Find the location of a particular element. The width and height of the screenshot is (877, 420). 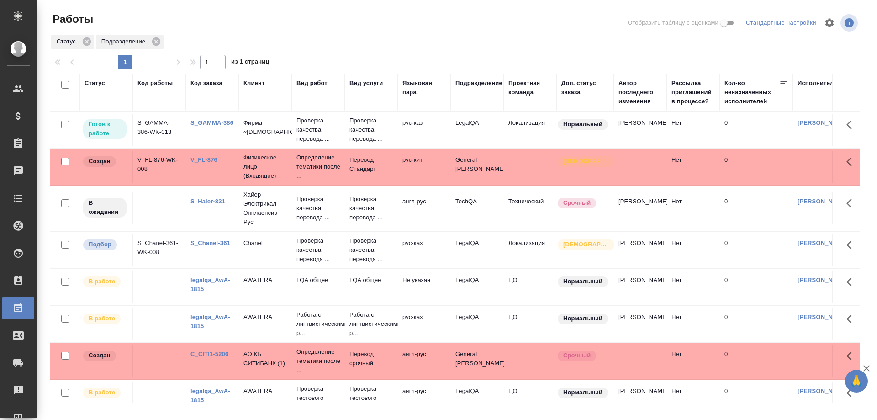

div: Вид работ is located at coordinates (312, 83).